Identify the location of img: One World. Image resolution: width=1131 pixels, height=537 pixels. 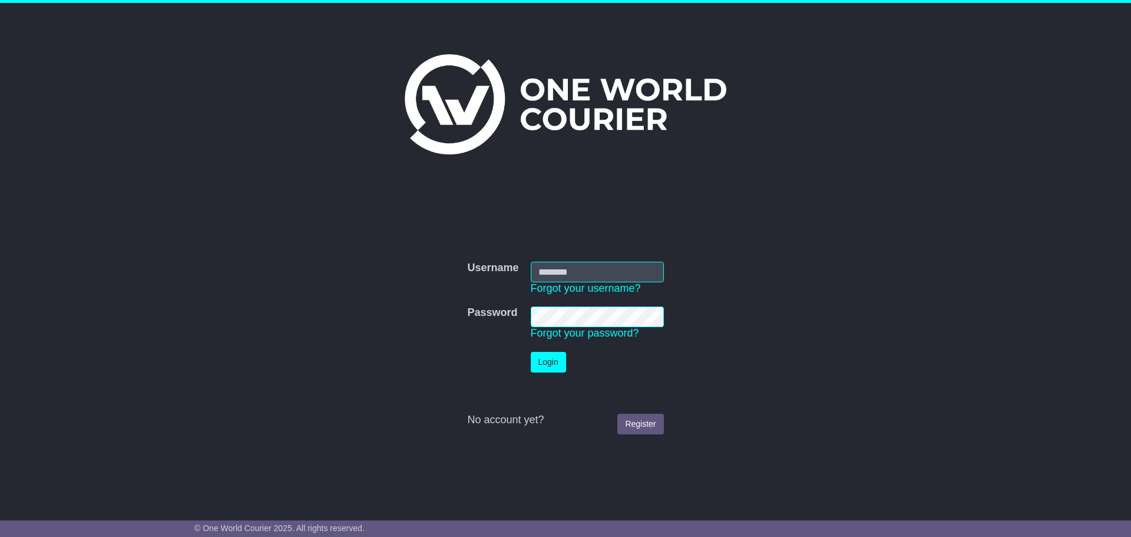
(566, 104).